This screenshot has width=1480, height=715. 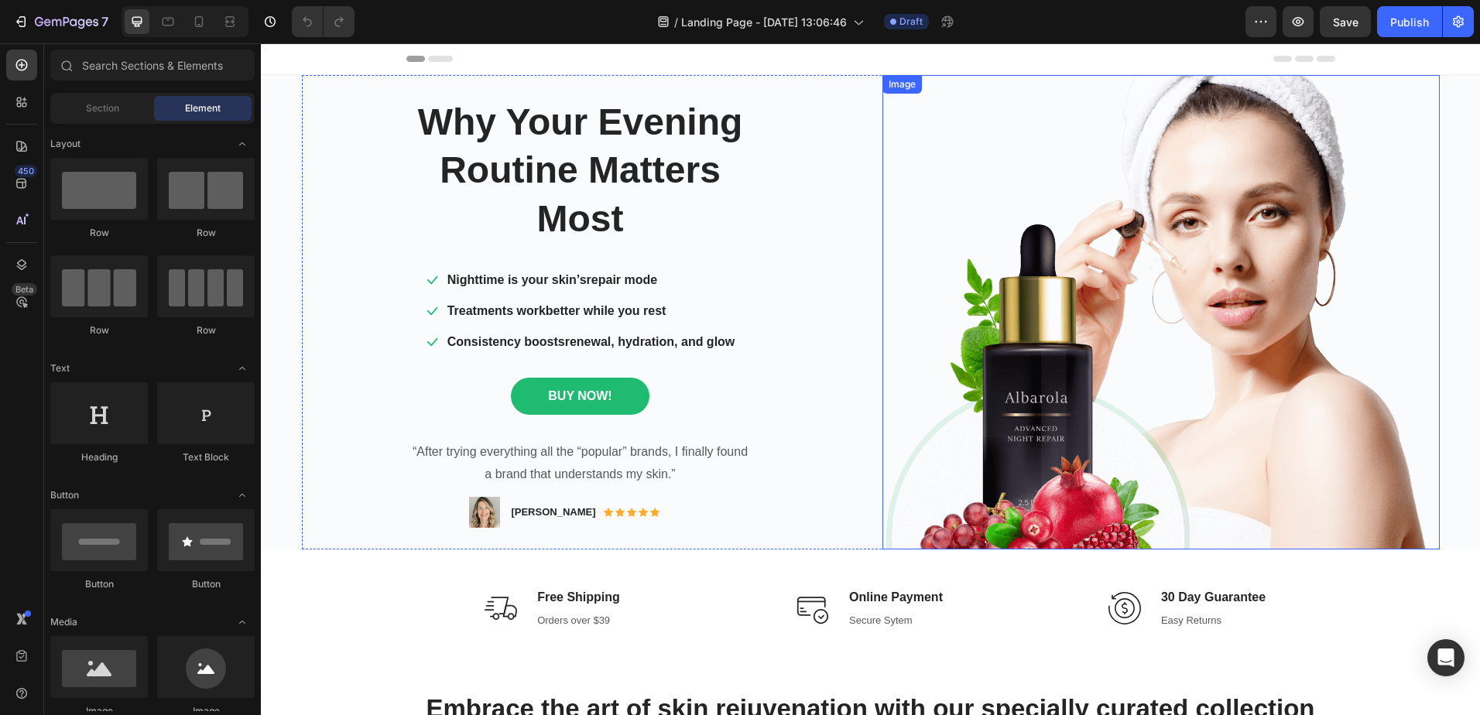 What do you see at coordinates (389, 298) in the screenshot?
I see `strong: renewal, hydration, and glow` at bounding box center [389, 298].